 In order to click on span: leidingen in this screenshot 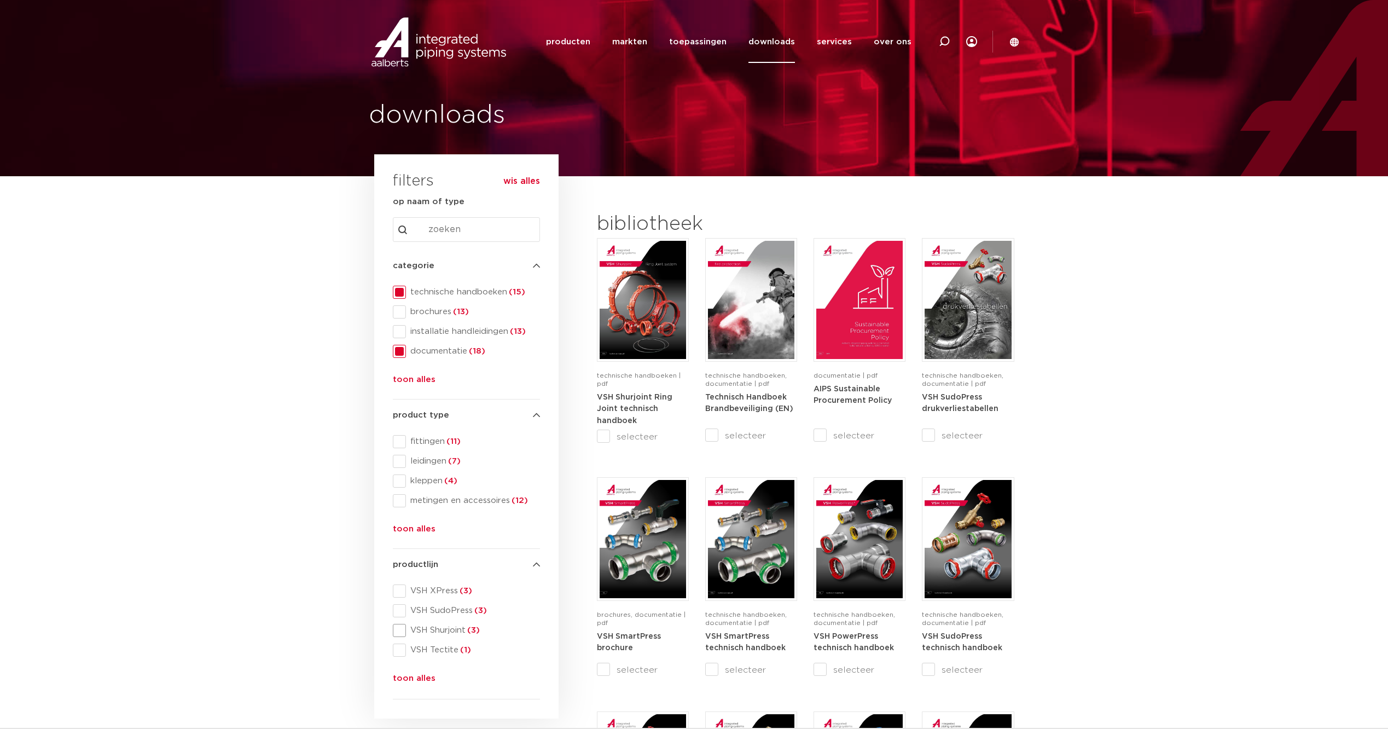, I will do `click(473, 461)`.